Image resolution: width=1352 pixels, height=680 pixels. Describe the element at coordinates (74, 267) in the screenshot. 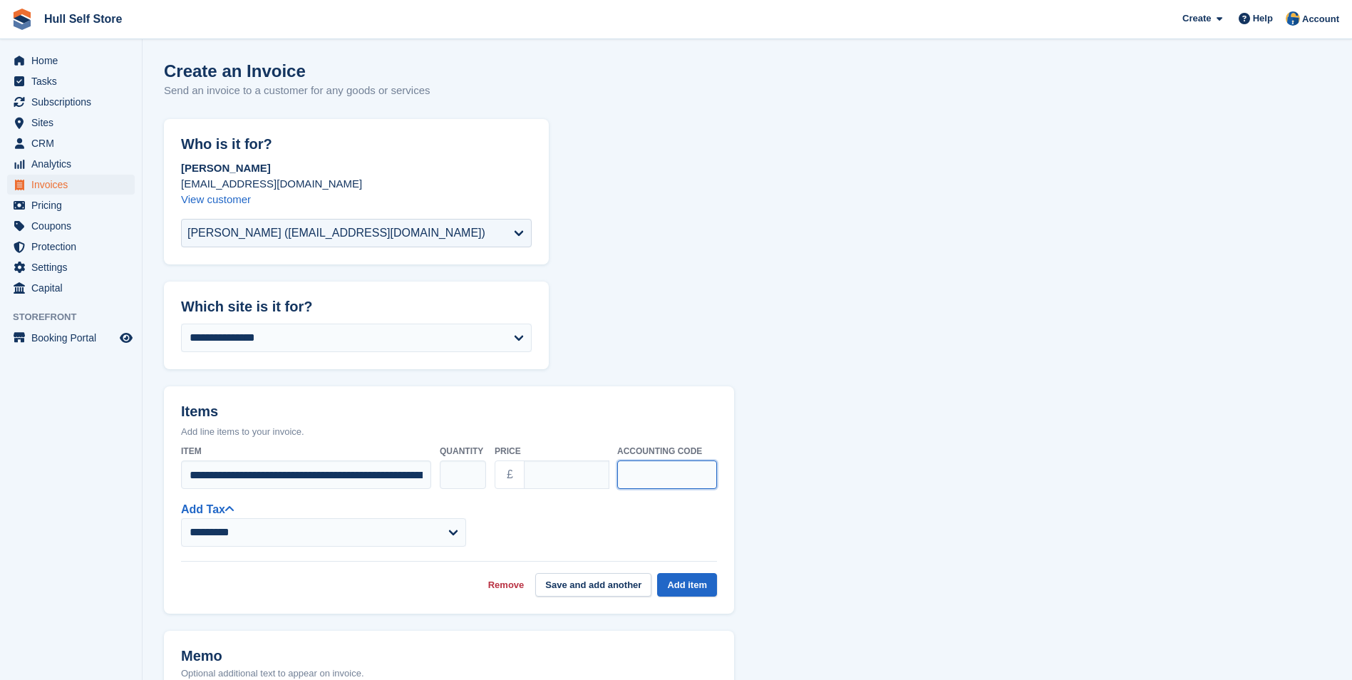

I see `span: Settings` at that location.